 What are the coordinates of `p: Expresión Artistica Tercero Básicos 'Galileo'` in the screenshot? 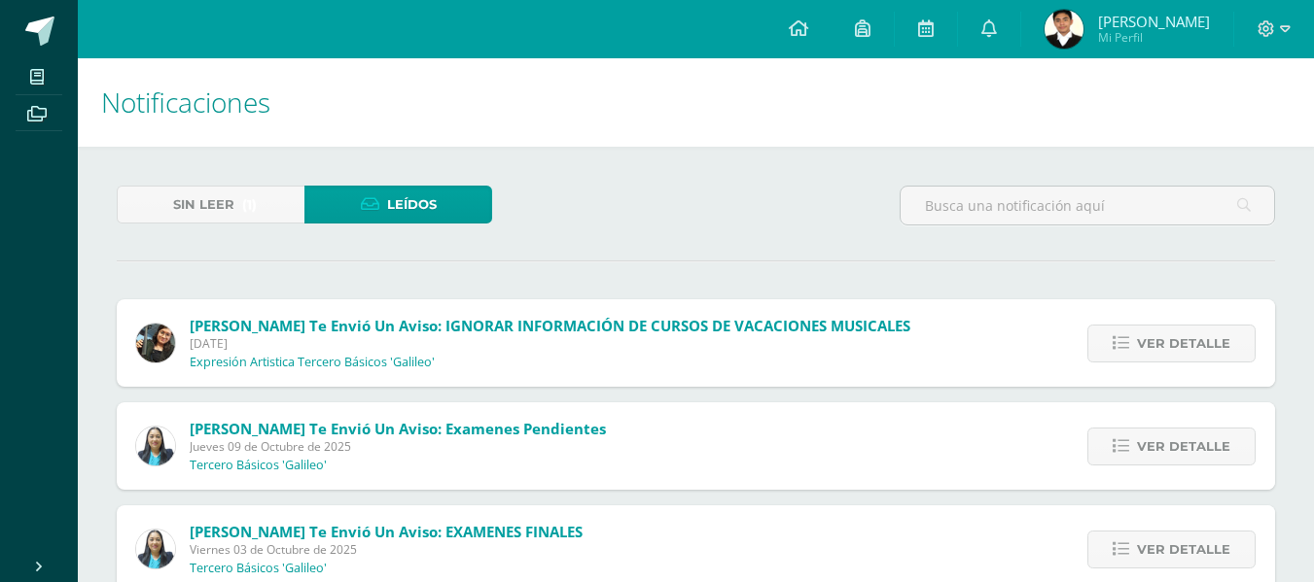 It's located at (312, 363).